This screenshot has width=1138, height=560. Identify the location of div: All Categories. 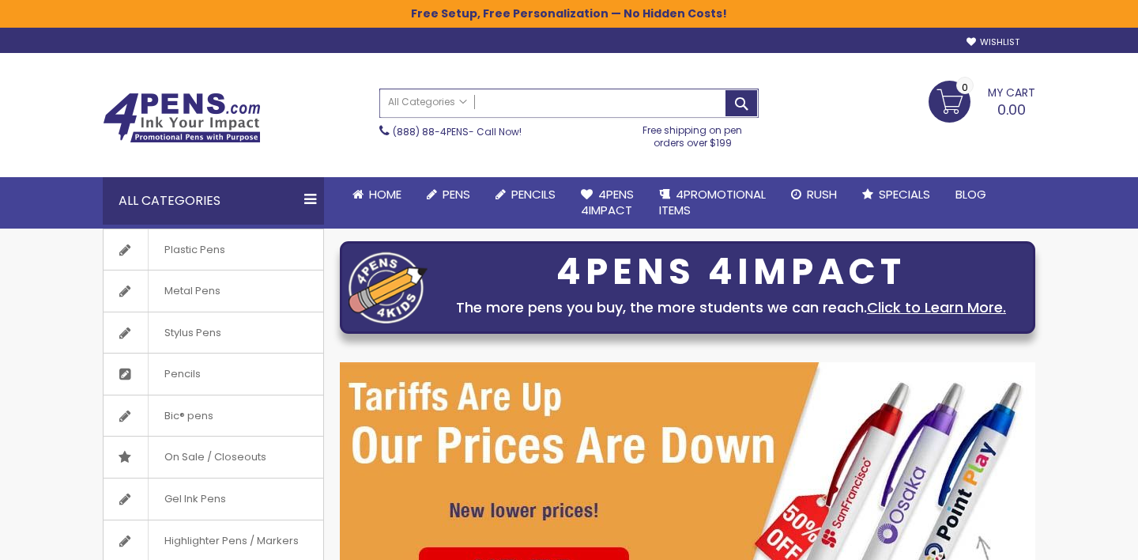
(213, 201).